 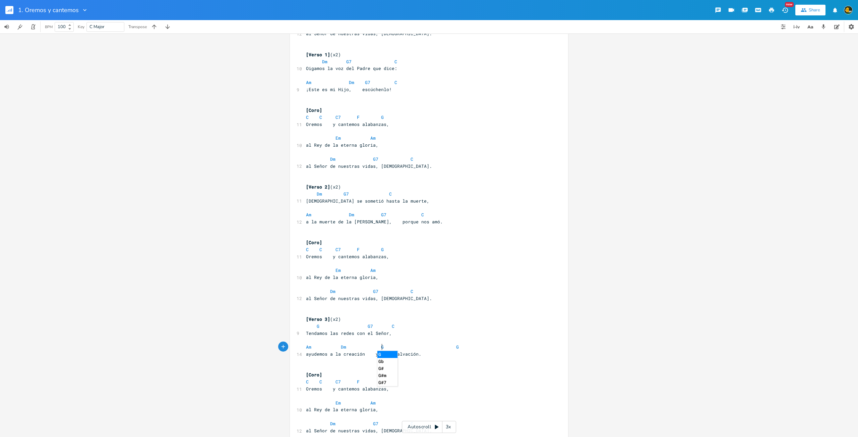 I want to click on button: Share, so click(x=810, y=10).